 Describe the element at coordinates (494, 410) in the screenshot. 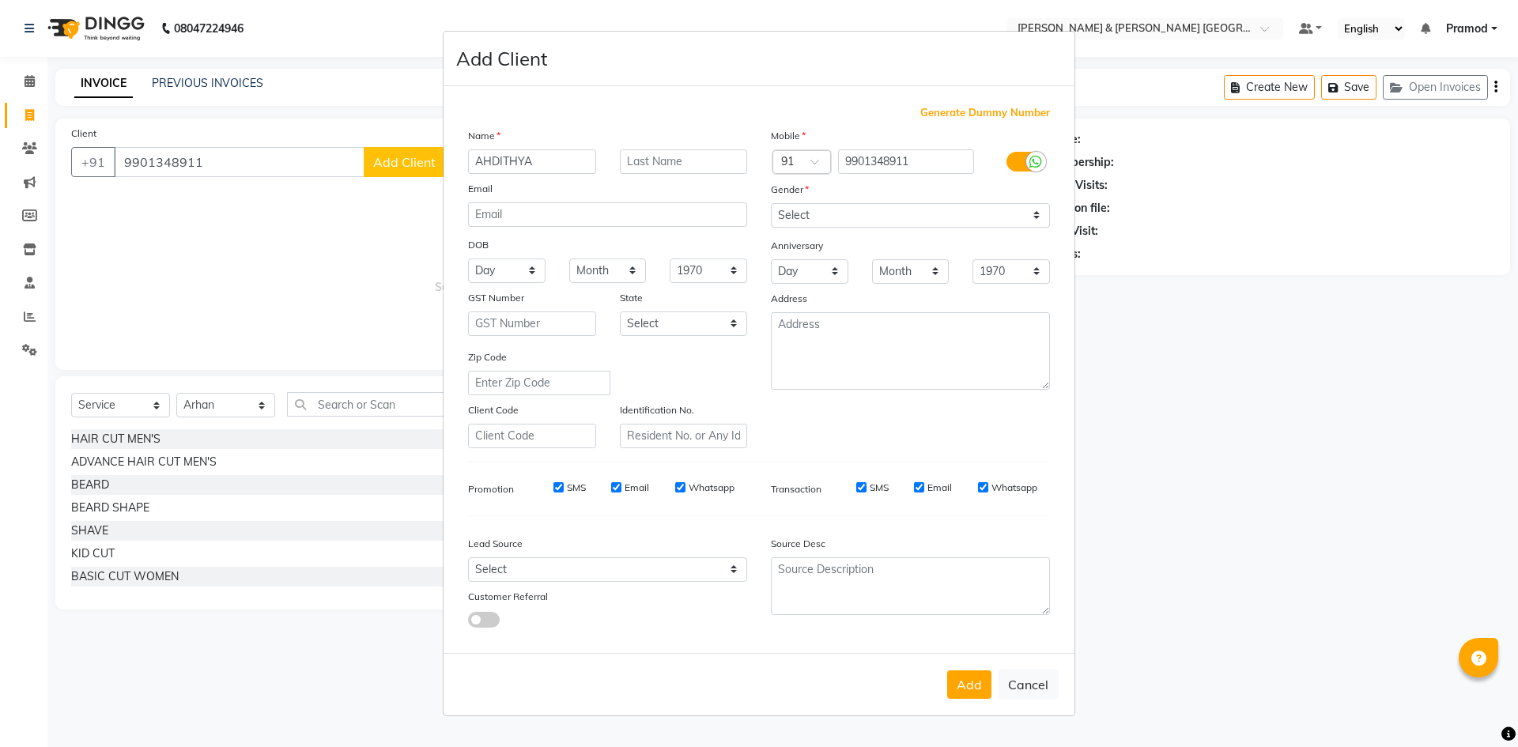

I see `label: Client Code` at that location.